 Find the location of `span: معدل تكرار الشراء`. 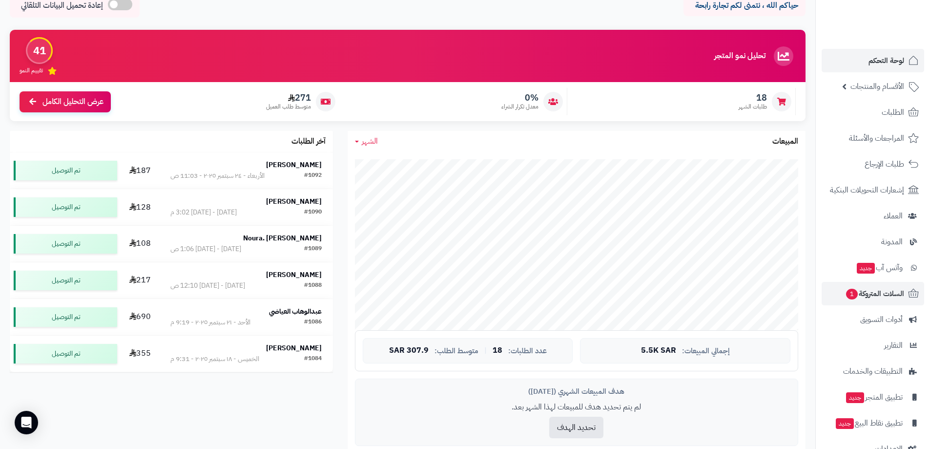

span: معدل تكرار الشراء is located at coordinates (520, 106).